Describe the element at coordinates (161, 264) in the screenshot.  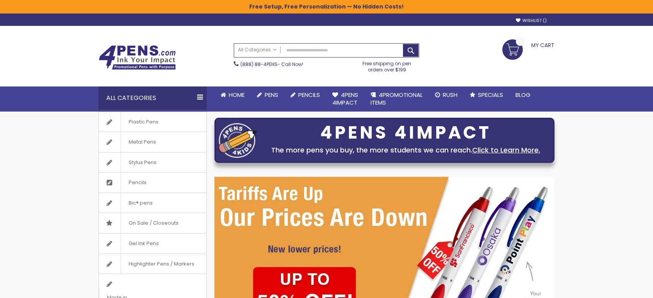
I see `span: Highlighter Pens / Markers` at that location.